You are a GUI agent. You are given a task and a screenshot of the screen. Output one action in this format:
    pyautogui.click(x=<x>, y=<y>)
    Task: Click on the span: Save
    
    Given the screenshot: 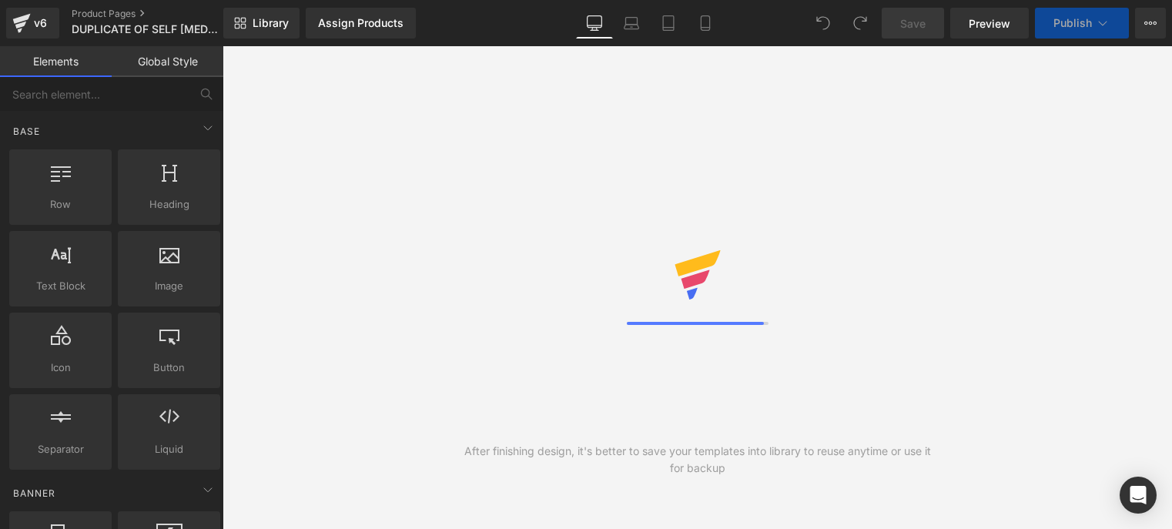 What is the action you would take?
    pyautogui.click(x=912, y=23)
    